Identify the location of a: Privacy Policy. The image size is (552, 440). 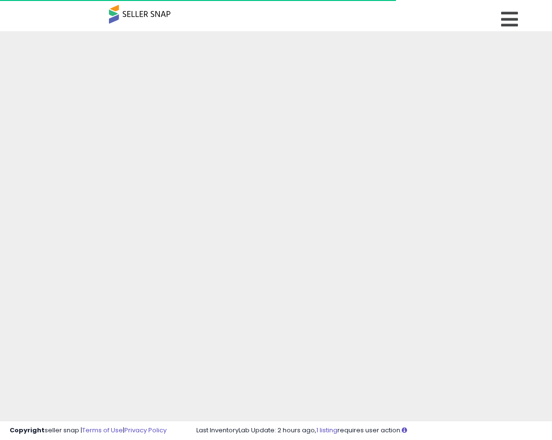
(145, 430).